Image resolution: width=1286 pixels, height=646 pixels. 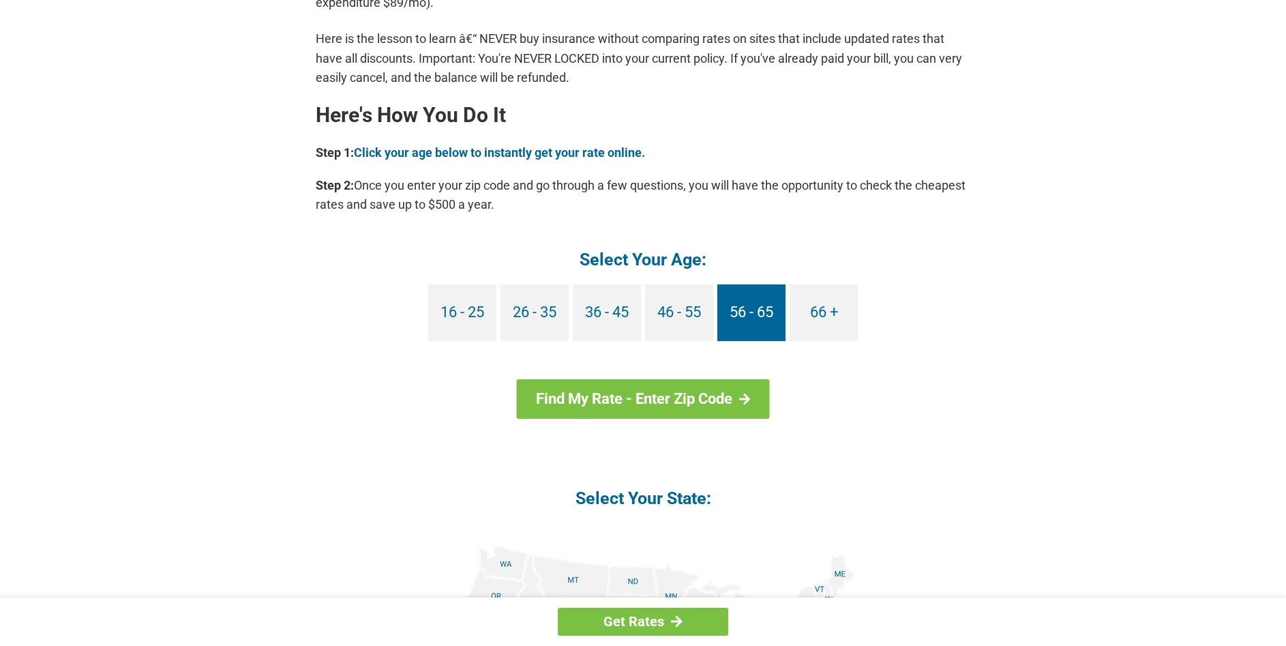 I want to click on a: 66 +, so click(x=824, y=312).